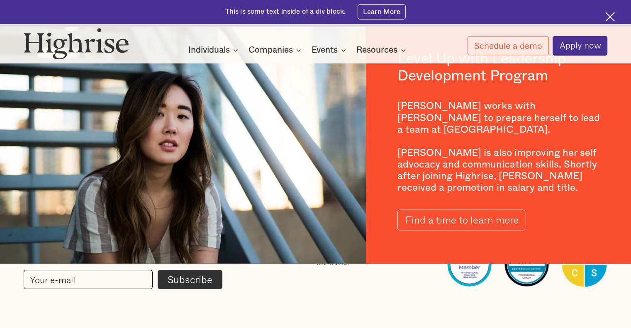 Image resolution: width=631 pixels, height=328 pixels. Describe the element at coordinates (76, 44) in the screenshot. I see `img: Highrise logo` at that location.